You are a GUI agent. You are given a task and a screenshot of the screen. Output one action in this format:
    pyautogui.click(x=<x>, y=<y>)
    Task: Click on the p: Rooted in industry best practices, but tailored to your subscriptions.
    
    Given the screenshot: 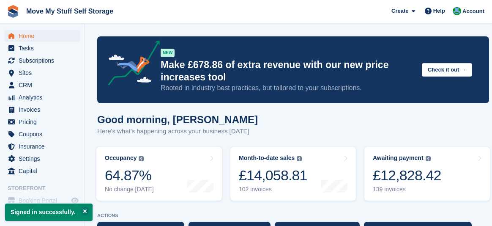 What is the action you would take?
    pyautogui.click(x=288, y=88)
    